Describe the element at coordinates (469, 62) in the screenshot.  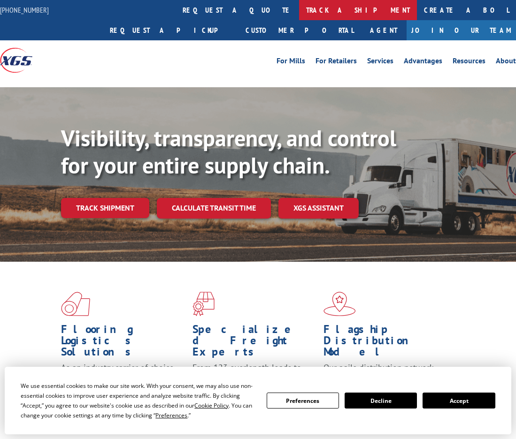
I see `a: Resources` at that location.